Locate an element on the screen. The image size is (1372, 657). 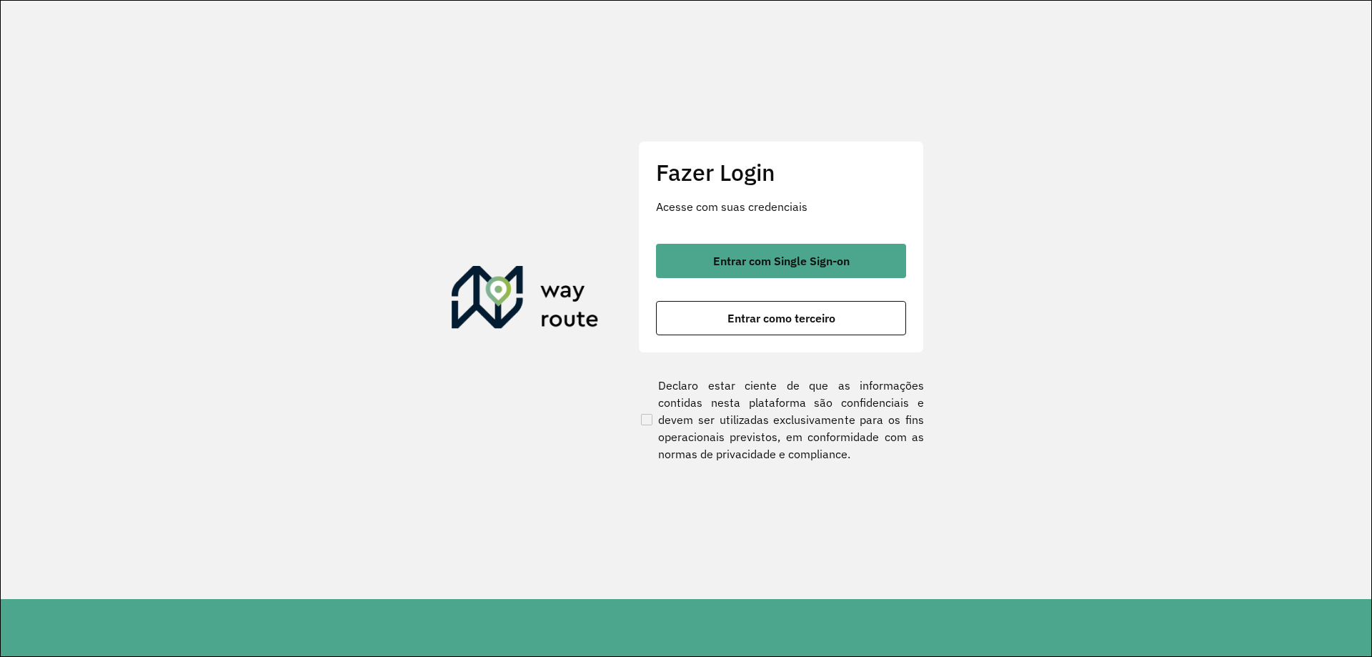
label: Declaro estar ciente de que as informações contidas nesta plataforma são confidenciais e devem se... is located at coordinates (781, 419).